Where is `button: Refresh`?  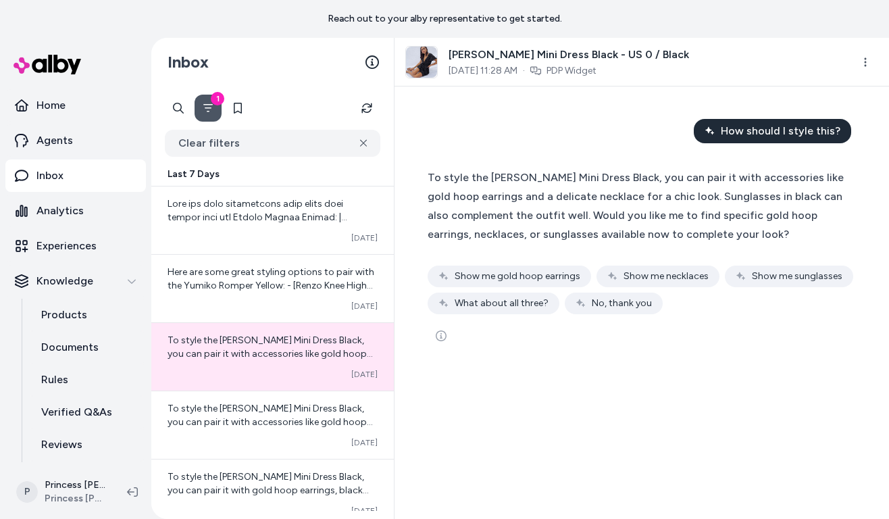 button: Refresh is located at coordinates (367, 108).